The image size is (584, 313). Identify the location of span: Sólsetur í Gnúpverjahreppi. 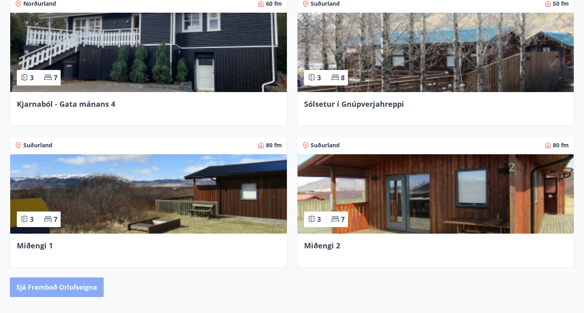
(354, 104).